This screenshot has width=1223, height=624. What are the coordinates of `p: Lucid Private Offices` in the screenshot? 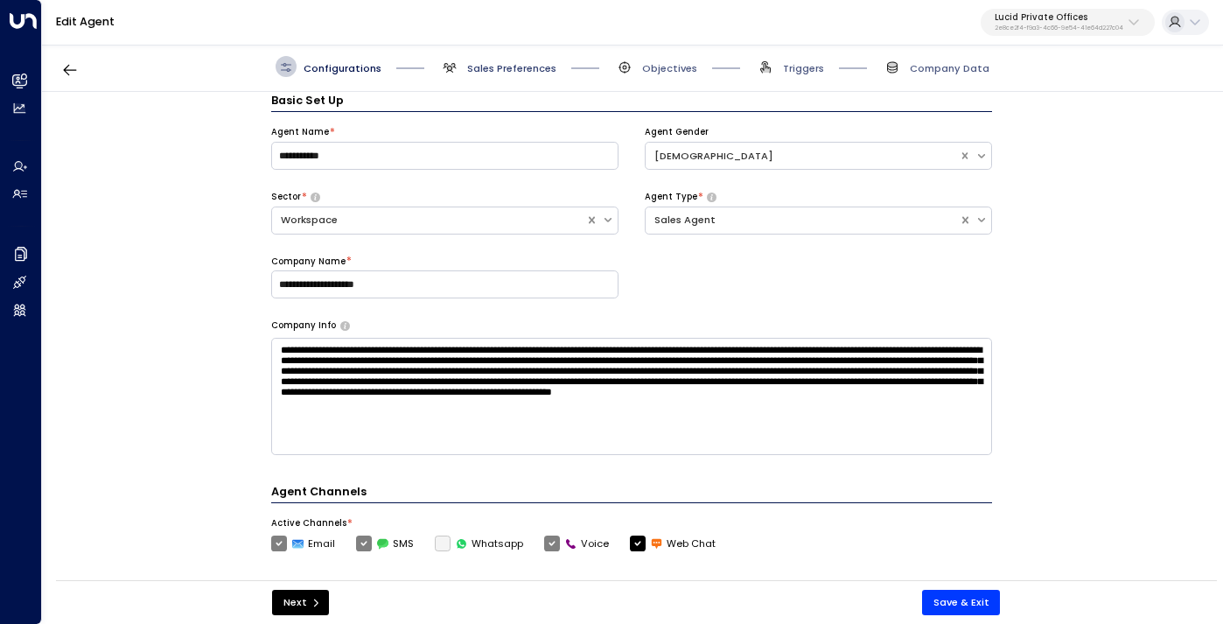 It's located at (1058, 17).